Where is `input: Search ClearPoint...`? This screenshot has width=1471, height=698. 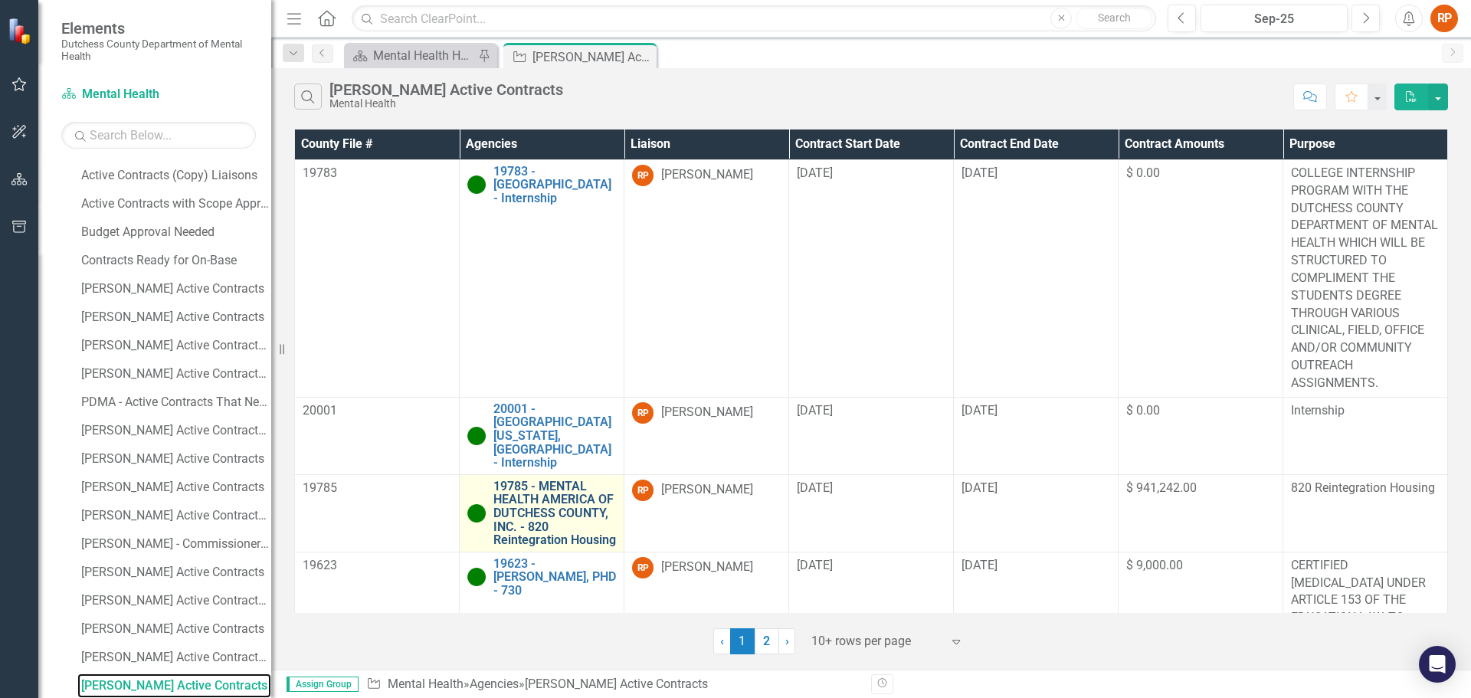
input: Search ClearPoint... is located at coordinates (754, 18).